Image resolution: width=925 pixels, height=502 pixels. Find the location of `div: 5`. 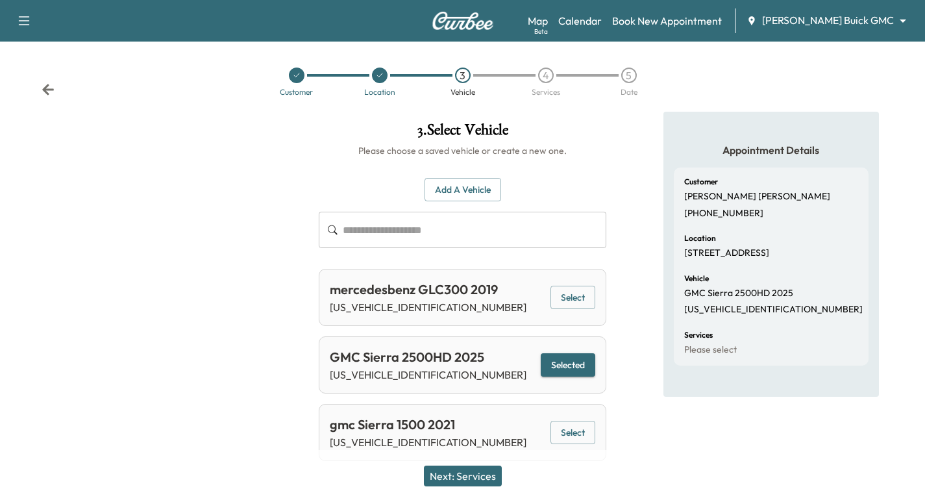

div: 5 is located at coordinates (629, 75).